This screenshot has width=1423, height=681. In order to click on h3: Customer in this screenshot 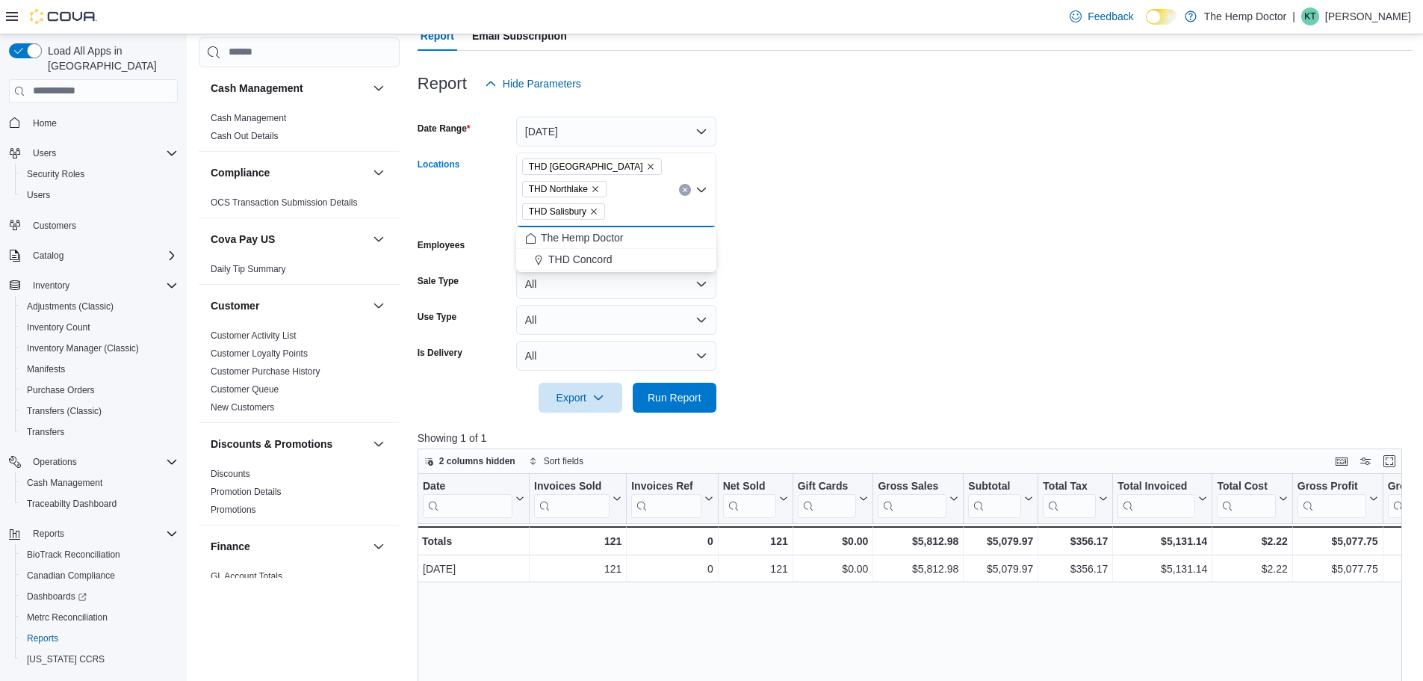, I will do `click(235, 306)`.